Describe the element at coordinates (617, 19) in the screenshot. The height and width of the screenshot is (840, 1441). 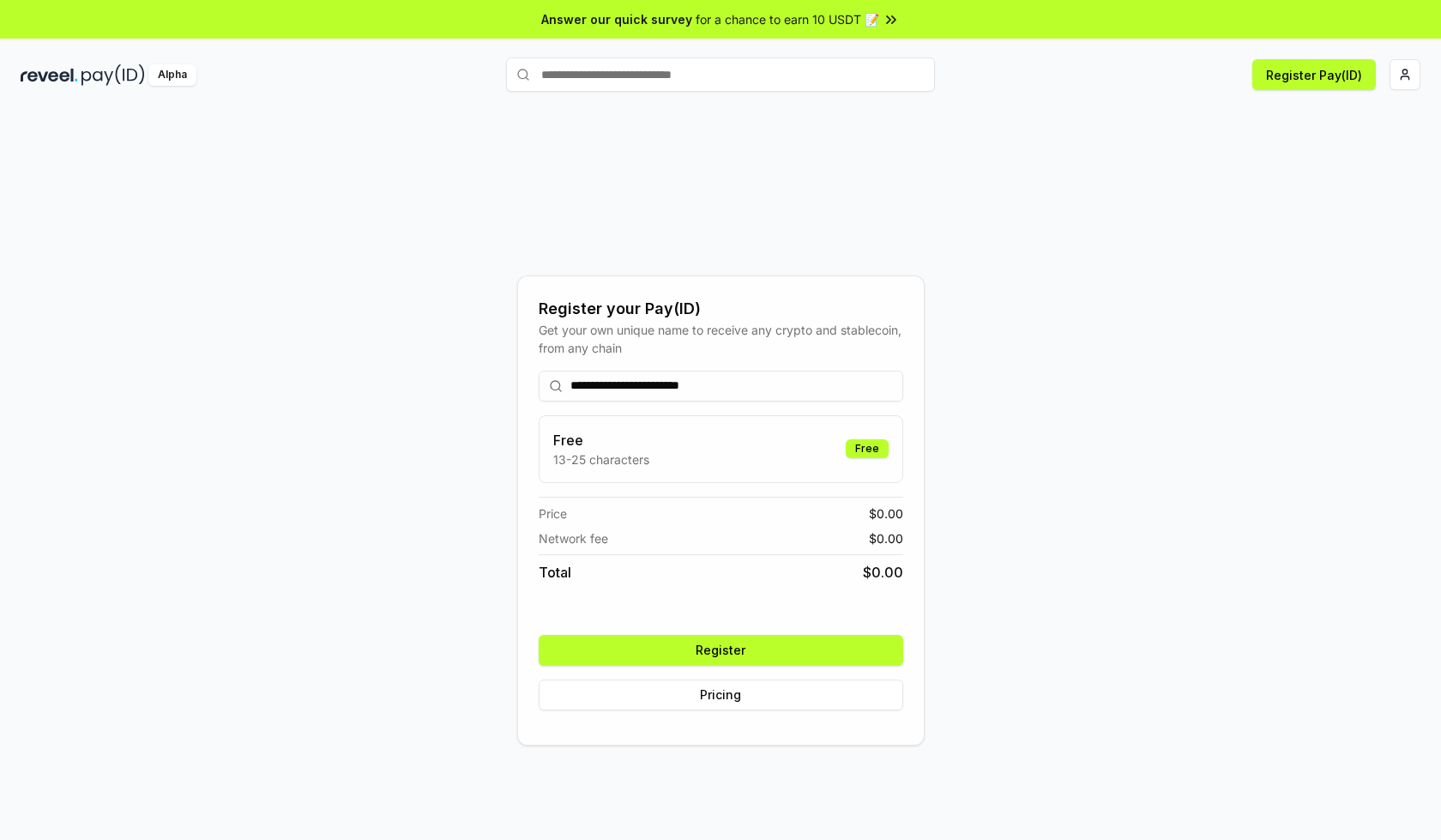
I see `span: Answer our quick survey` at that location.